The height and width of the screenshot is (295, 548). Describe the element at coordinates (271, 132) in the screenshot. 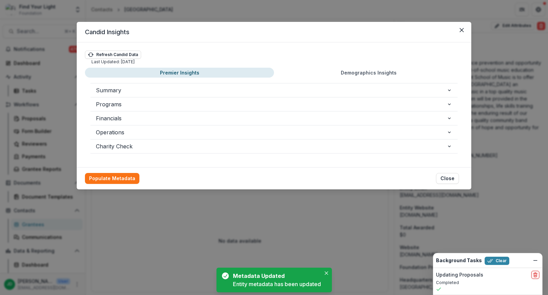

I see `span: Operations` at that location.